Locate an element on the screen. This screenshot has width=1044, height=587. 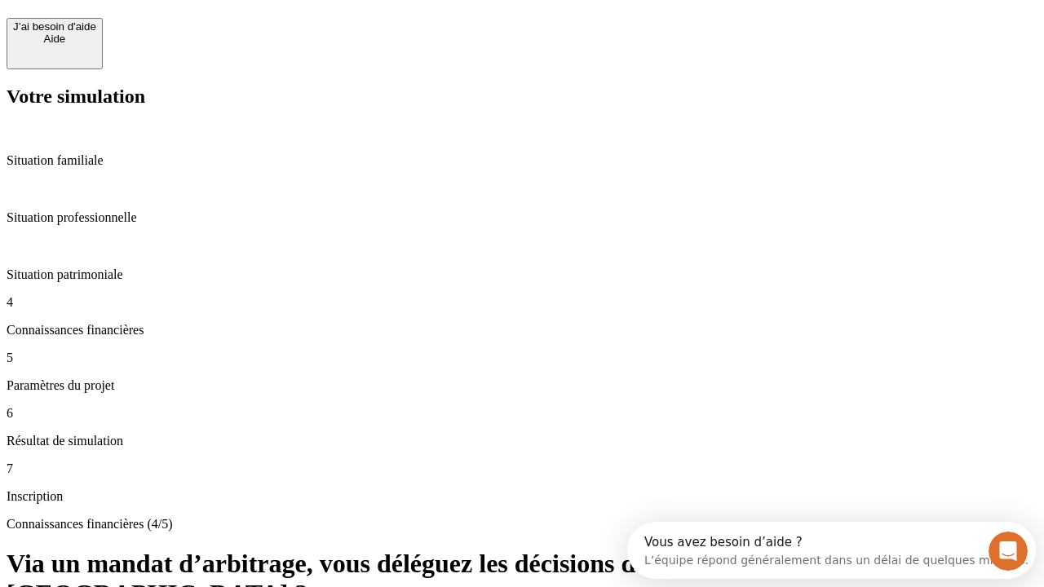
p: Connaissances financières is located at coordinates (522, 330).